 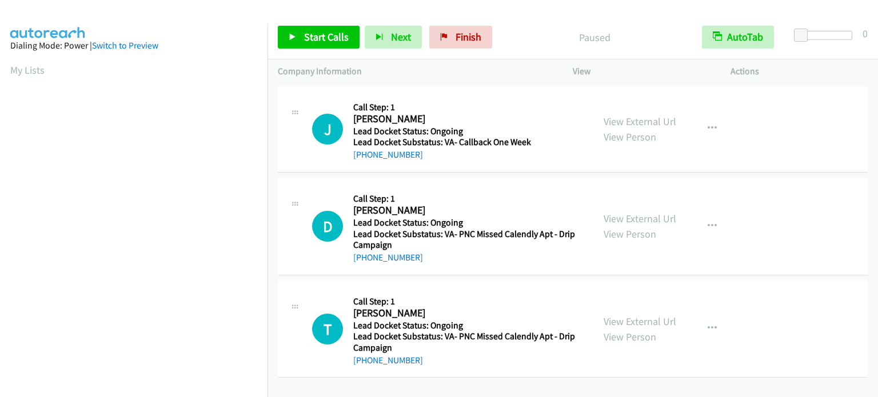 I want to click on p: Paused, so click(x=594, y=37).